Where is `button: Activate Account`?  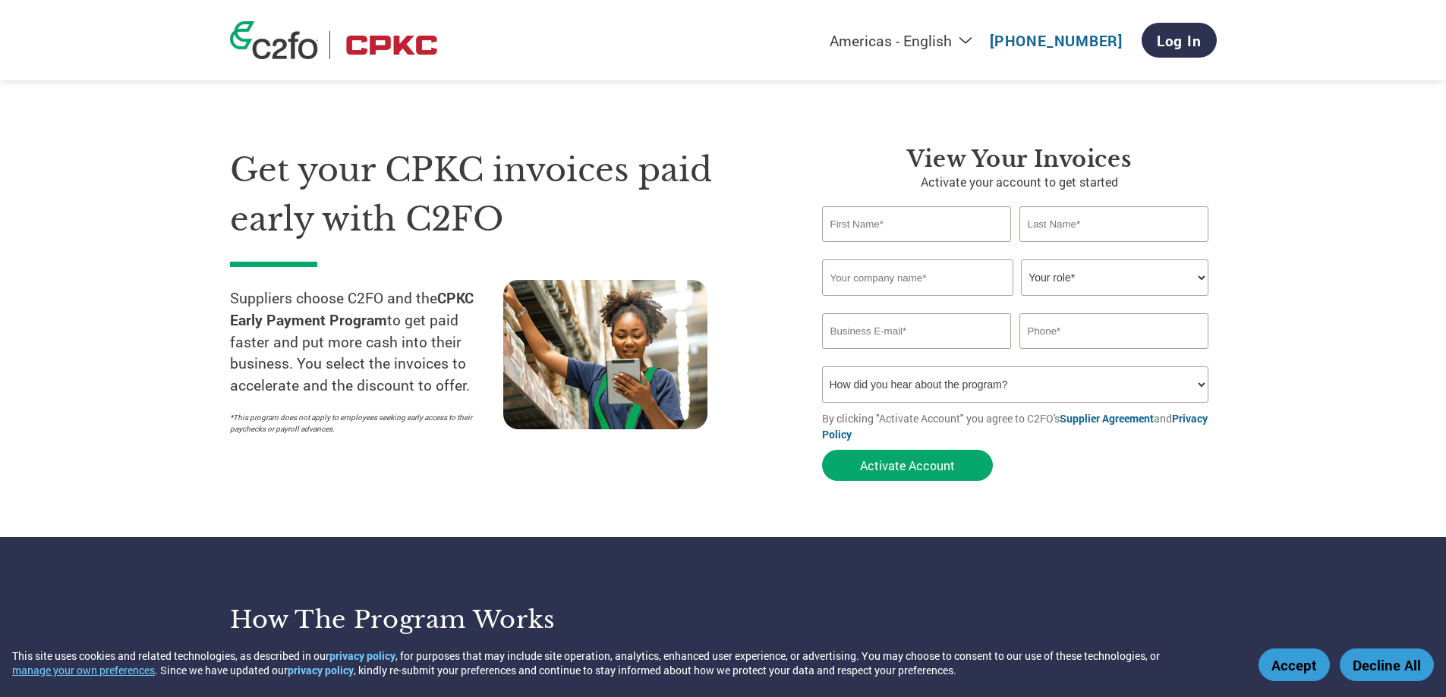
button: Activate Account is located at coordinates (907, 465).